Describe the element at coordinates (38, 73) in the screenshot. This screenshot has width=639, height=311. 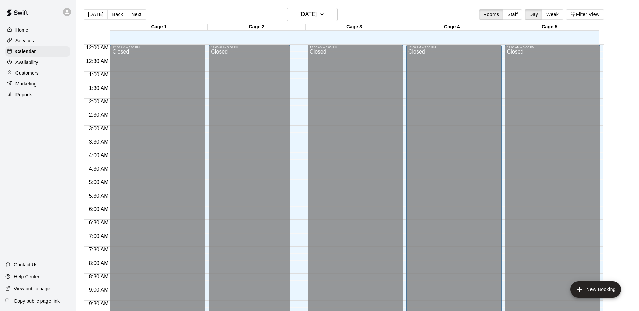
I see `div: Customers` at that location.